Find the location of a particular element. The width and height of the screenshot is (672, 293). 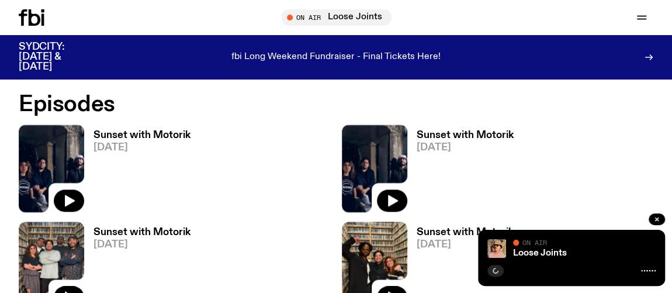

p: fbi Long Weekend Fundraiser - Final Tickets Here! is located at coordinates (336, 57).